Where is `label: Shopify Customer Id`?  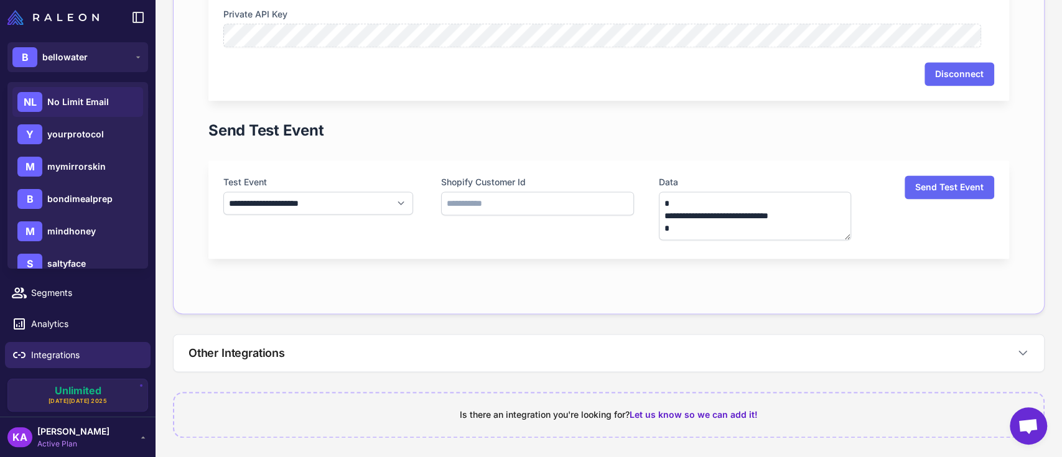 label: Shopify Customer Id is located at coordinates (537, 182).